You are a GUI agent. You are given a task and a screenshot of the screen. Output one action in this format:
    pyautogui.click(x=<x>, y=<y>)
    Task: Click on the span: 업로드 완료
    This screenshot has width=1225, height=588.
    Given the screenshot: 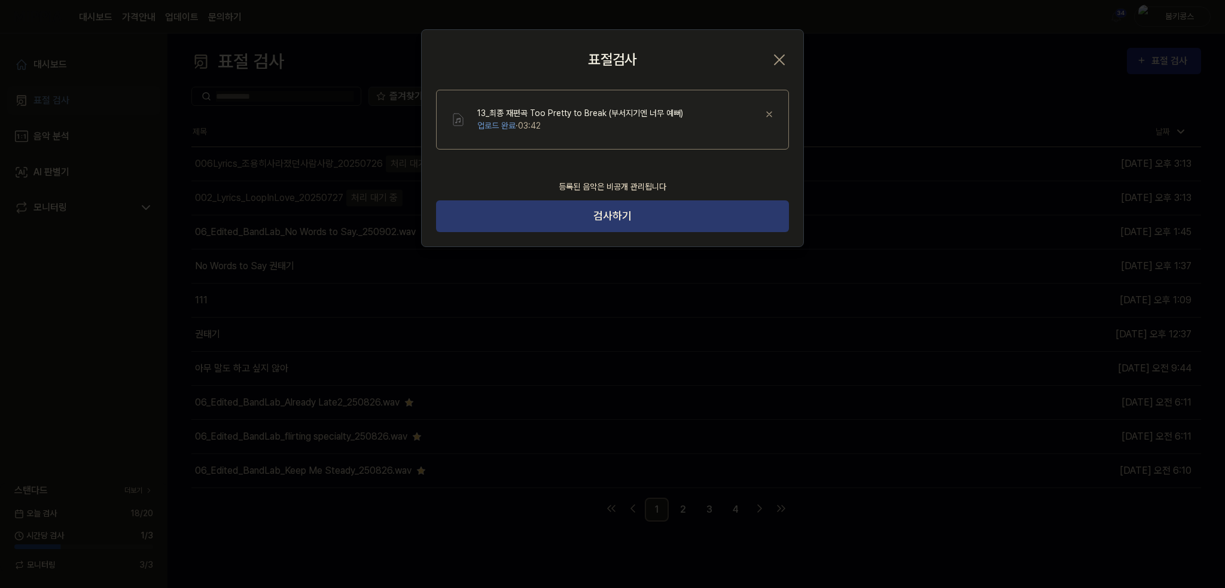 What is the action you would take?
    pyautogui.click(x=496, y=126)
    